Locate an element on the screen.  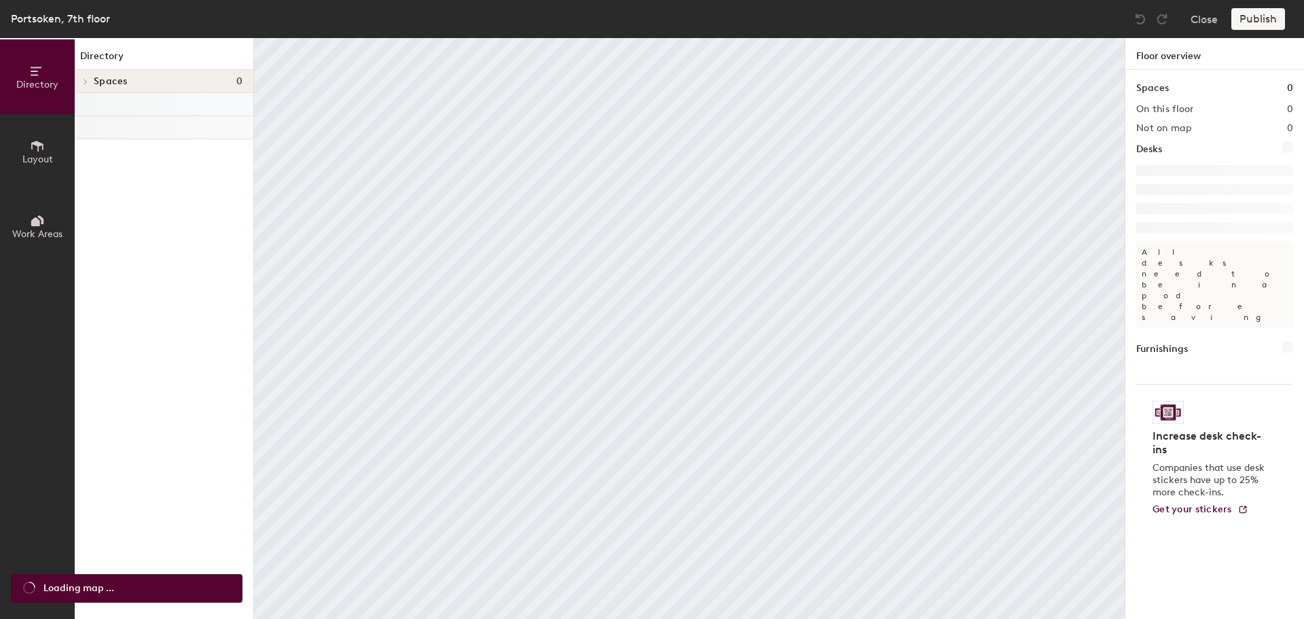
a: Get your stickers is located at coordinates (1200, 509).